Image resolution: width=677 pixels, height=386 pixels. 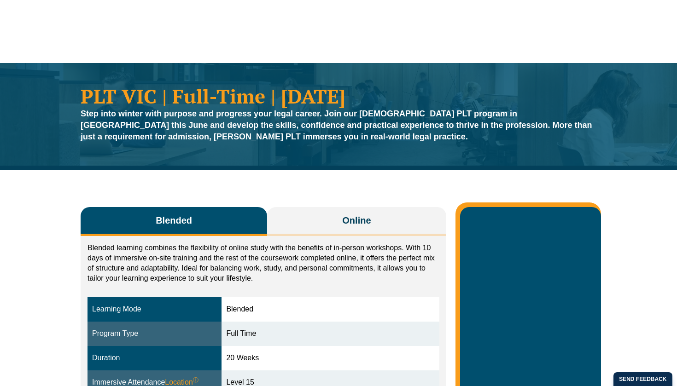 What do you see at coordinates (356, 221) in the screenshot?
I see `span: Online` at bounding box center [356, 221].